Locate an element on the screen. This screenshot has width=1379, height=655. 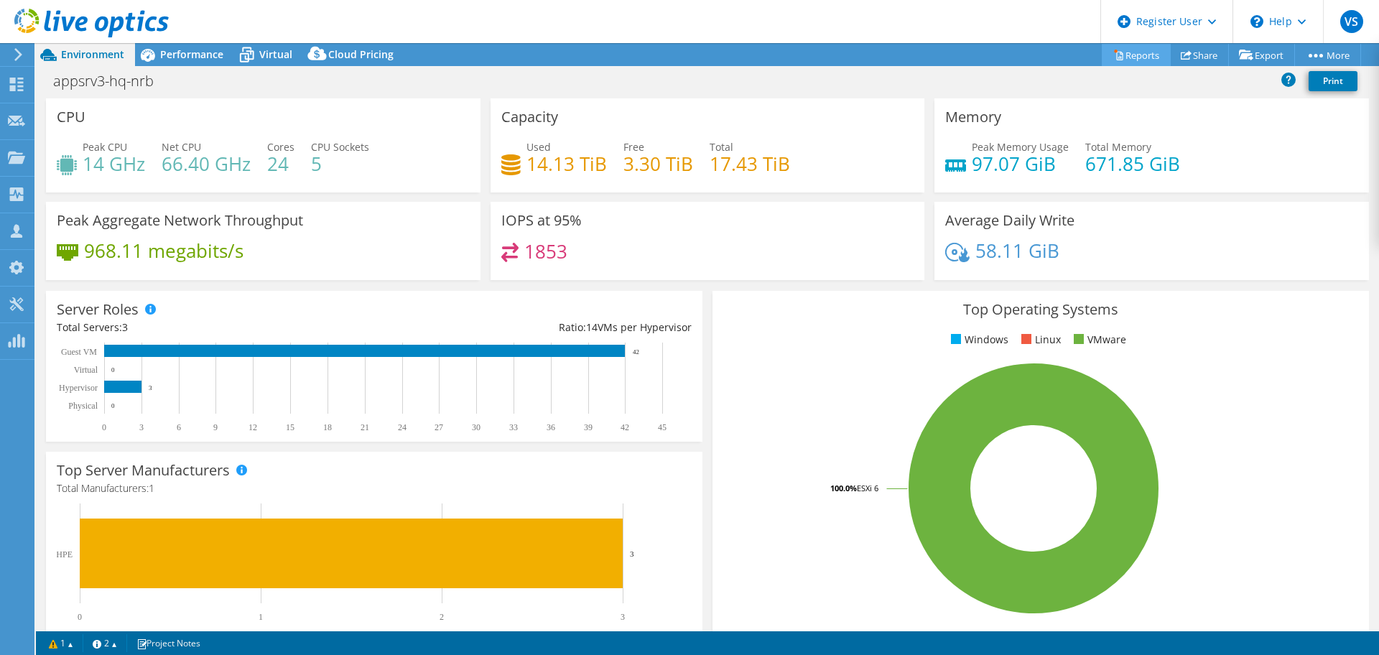
h3: Top Server Manufacturers is located at coordinates (143, 470).